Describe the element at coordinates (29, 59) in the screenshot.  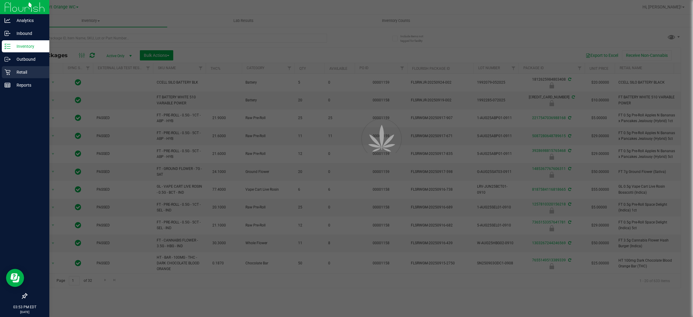
I see `p: Outbound` at that location.